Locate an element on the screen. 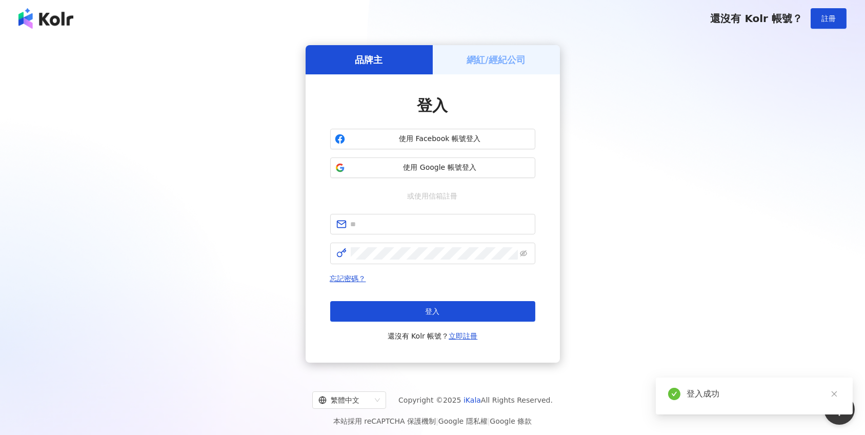 The height and width of the screenshot is (435, 865). button: 使用 Google 帳號登入 is located at coordinates (433, 168).